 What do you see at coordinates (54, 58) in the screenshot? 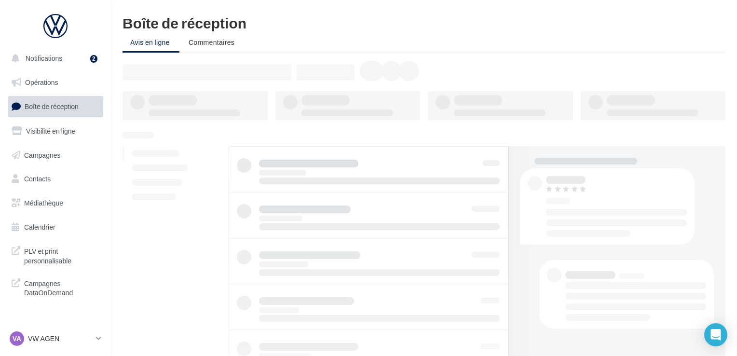
I see `button: Notifications 2` at bounding box center [54, 58].